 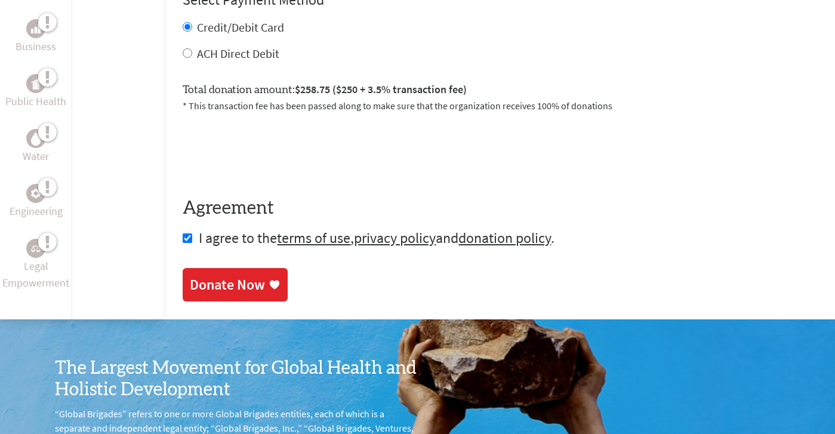 What do you see at coordinates (36, 29) in the screenshot?
I see `div: Business` at bounding box center [36, 29].